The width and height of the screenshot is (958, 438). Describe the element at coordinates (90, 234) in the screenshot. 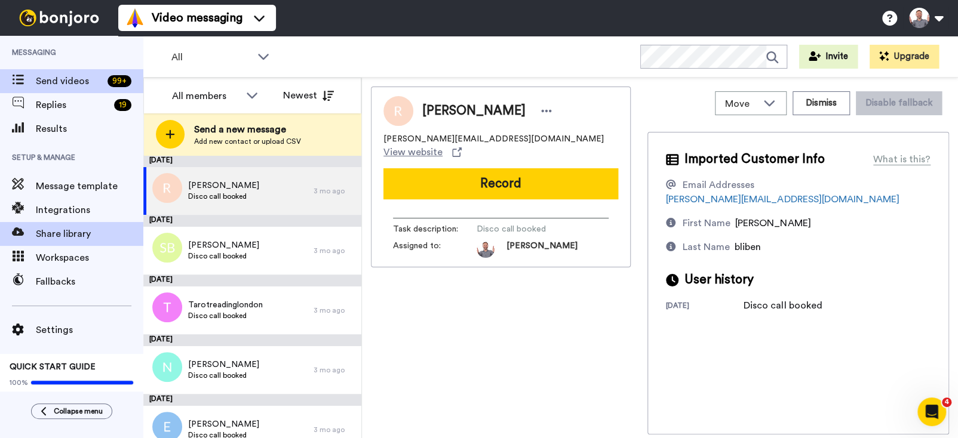

I see `span: Share library` at that location.